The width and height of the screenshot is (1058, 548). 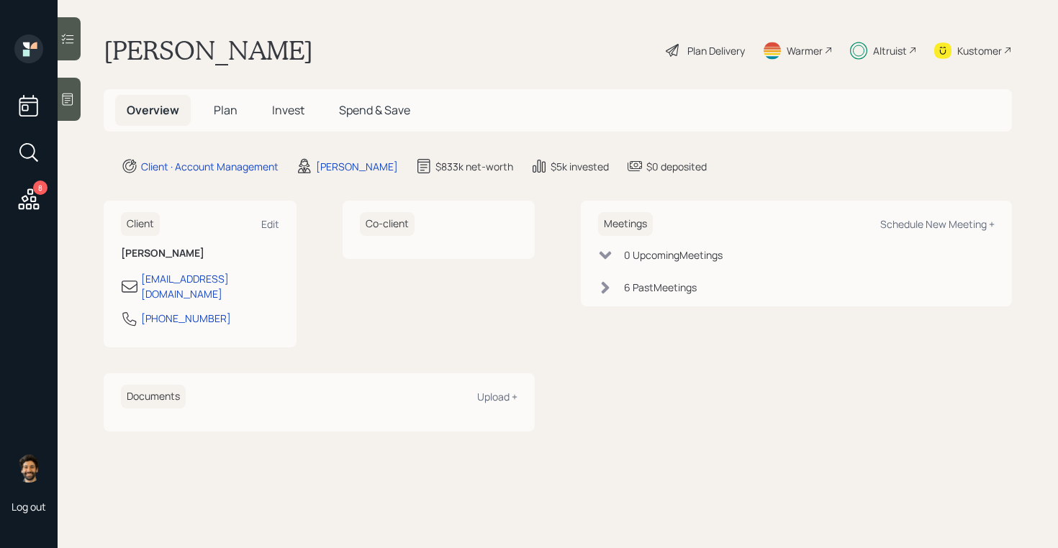 What do you see at coordinates (980, 50) in the screenshot?
I see `div: Kustomer` at bounding box center [980, 50].